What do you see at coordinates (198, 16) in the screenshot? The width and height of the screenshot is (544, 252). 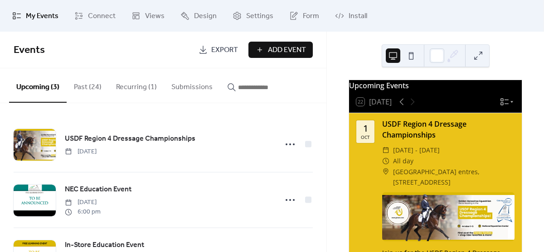 I see `a: Design` at bounding box center [198, 16].